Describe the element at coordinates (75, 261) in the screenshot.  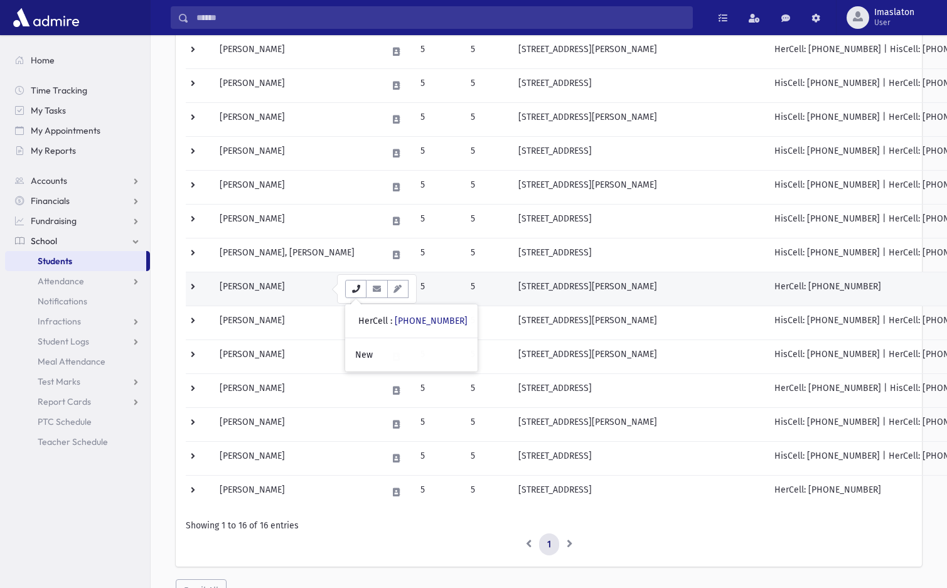
I see `a: Students` at that location.